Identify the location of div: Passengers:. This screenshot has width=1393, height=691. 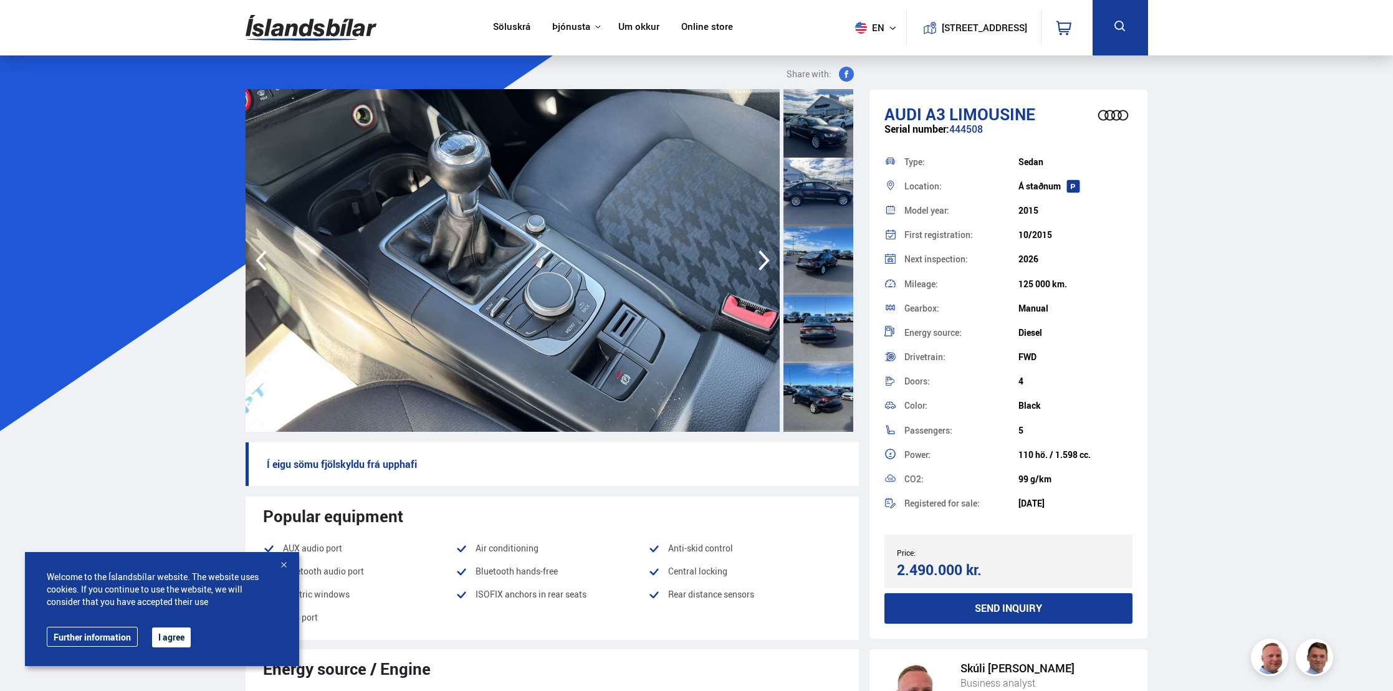
(961, 431).